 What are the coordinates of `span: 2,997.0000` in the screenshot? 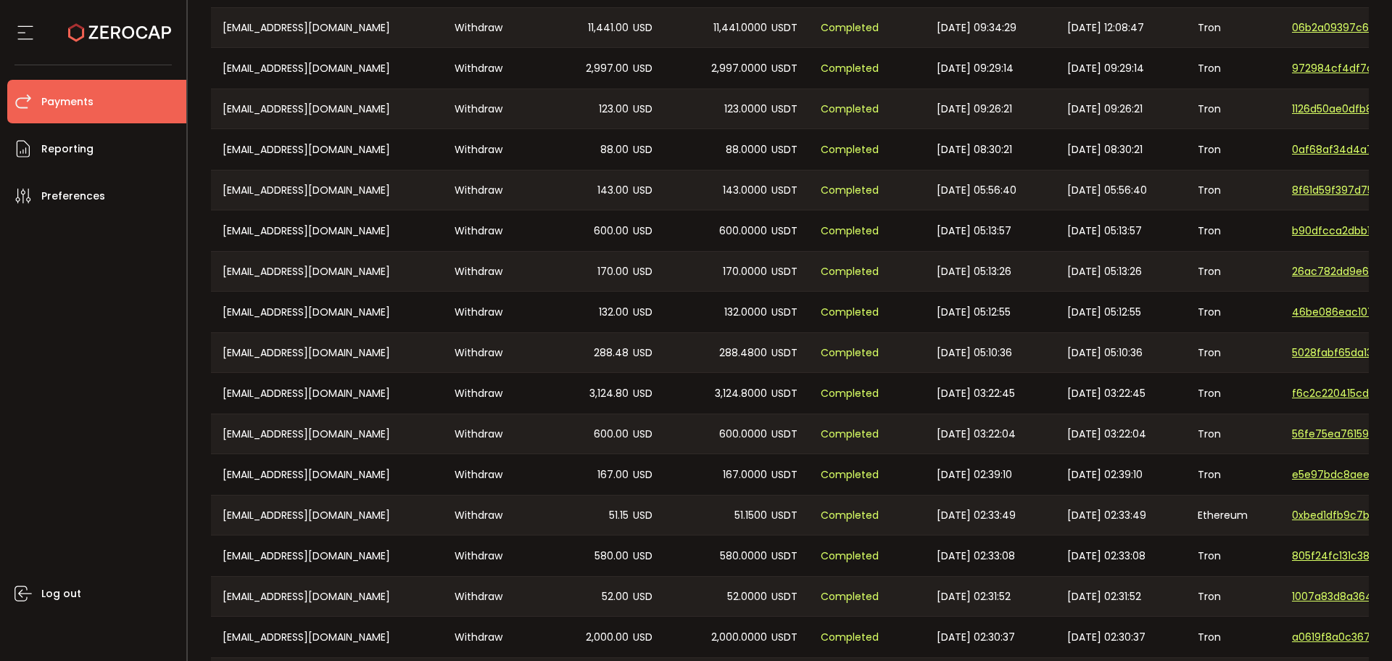 It's located at (739, 68).